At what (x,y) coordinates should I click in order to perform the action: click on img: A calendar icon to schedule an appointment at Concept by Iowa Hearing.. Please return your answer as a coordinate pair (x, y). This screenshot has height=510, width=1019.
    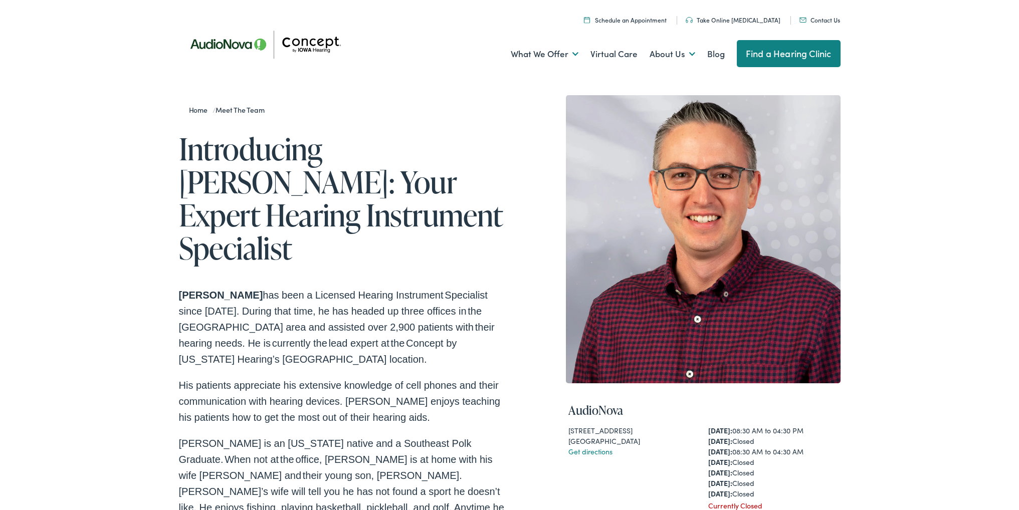
    Looking at the image, I should click on (587, 20).